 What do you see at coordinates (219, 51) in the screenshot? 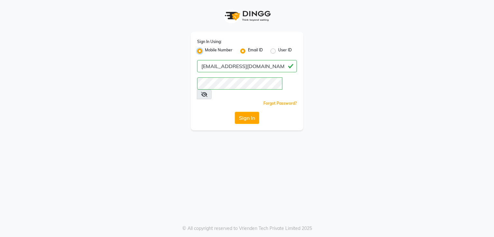
I see `label: Mobile Number` at bounding box center [219, 51].